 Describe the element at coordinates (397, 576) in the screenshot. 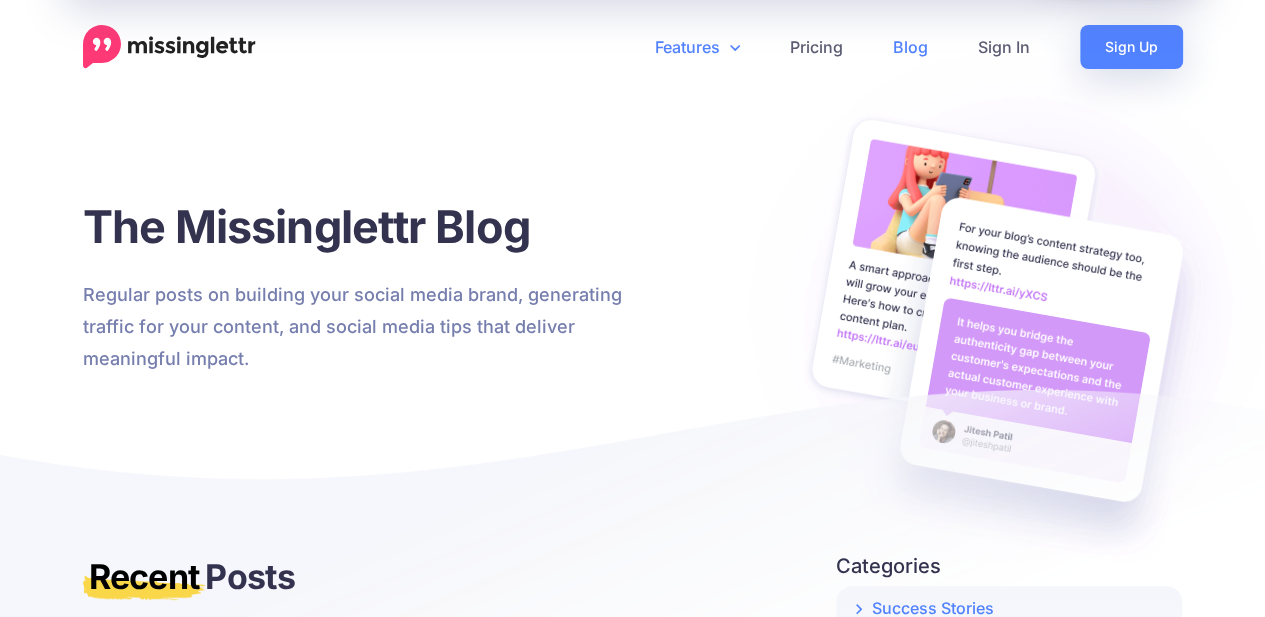

I see `h3: Posts` at that location.